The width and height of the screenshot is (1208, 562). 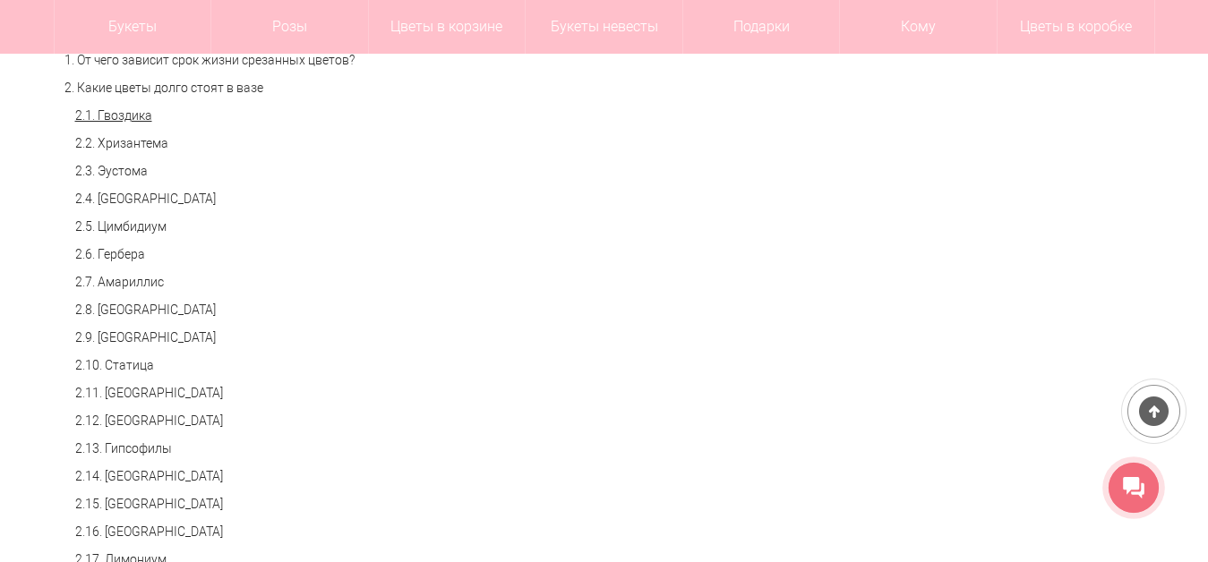 I want to click on a: 2.13. Гипсофилы, so click(x=124, y=449).